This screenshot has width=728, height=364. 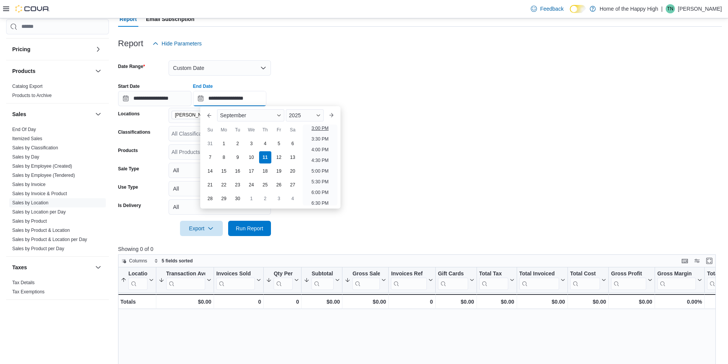 What do you see at coordinates (238, 199) in the screenshot?
I see `div: day-30` at bounding box center [238, 199].